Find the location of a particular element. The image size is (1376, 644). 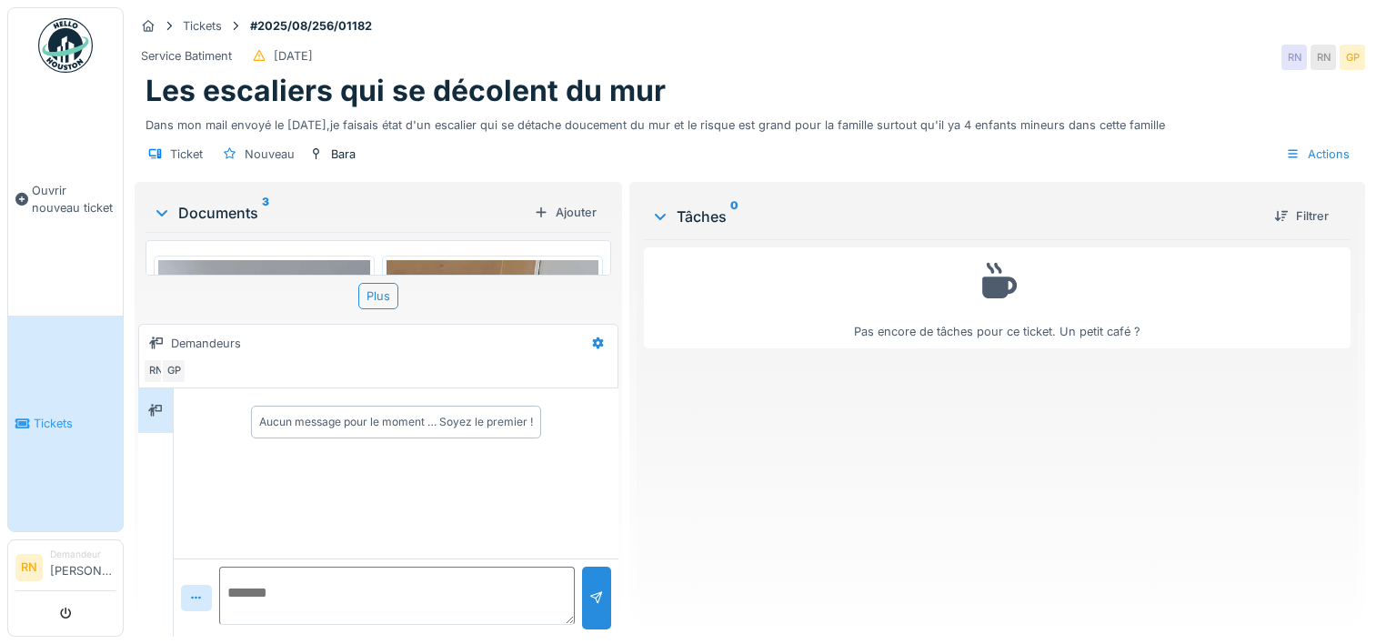

div: Ticket is located at coordinates (186, 154).